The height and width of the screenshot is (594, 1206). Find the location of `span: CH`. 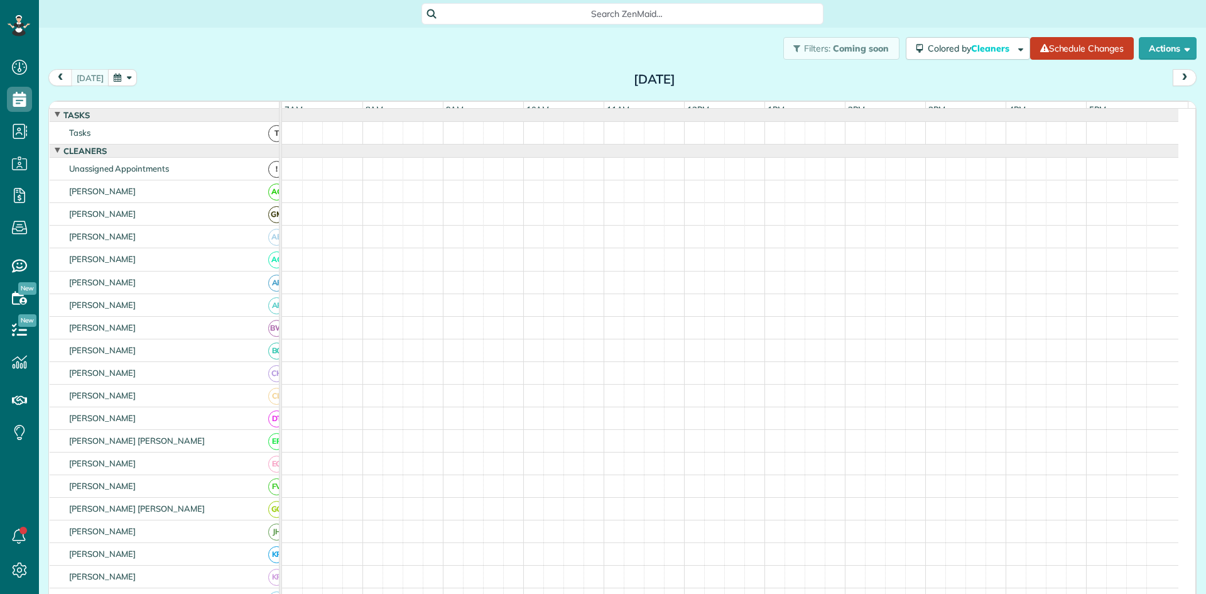

span: CH is located at coordinates (276, 373).